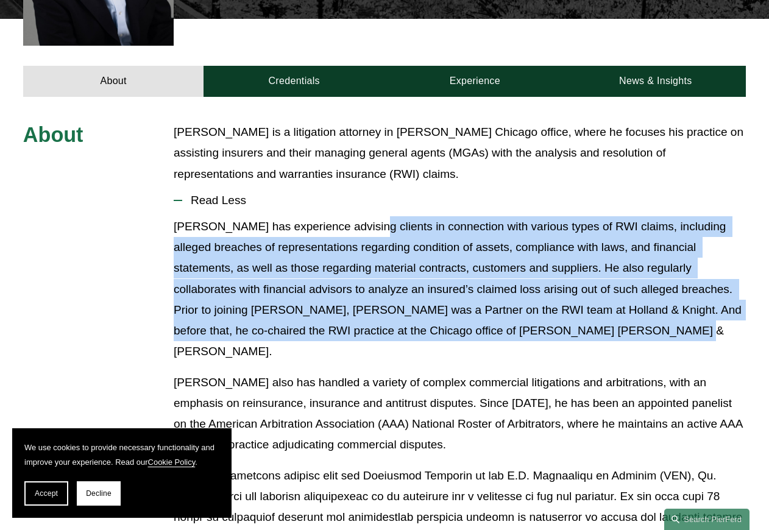 The height and width of the screenshot is (530, 769). What do you see at coordinates (656, 81) in the screenshot?
I see `a: News & Insights` at bounding box center [656, 81].